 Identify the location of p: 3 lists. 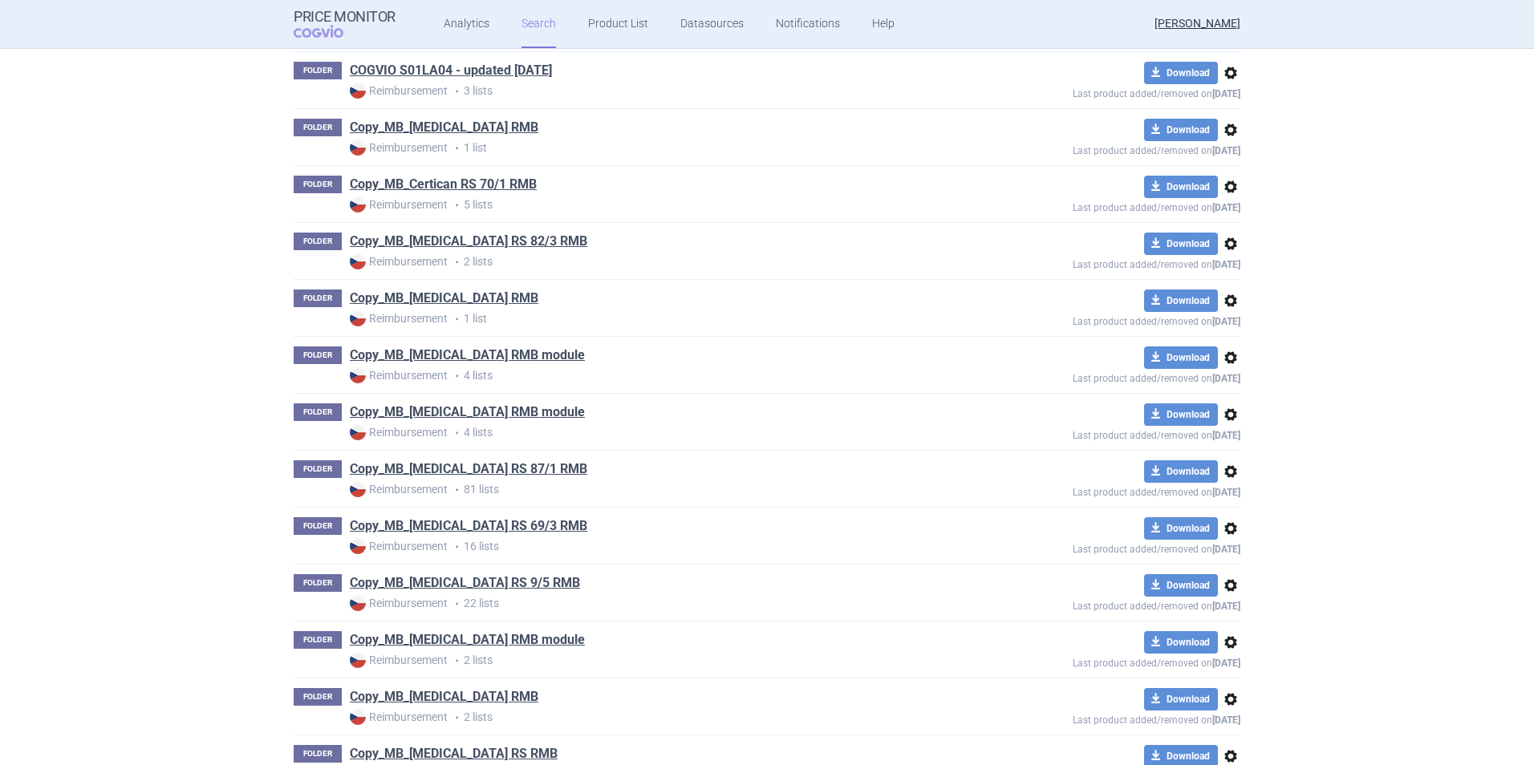
(653, 91).